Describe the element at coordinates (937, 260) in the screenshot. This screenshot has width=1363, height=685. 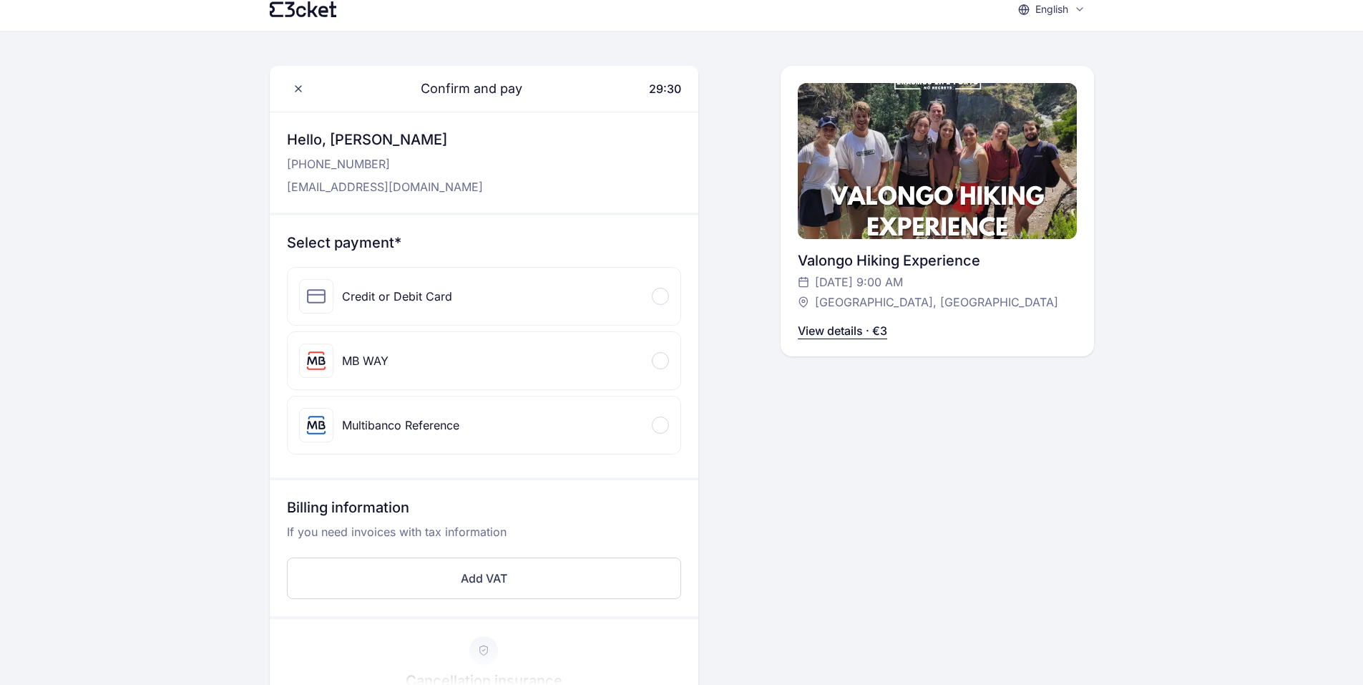
I see `div: Valongo Hiking Experience` at that location.